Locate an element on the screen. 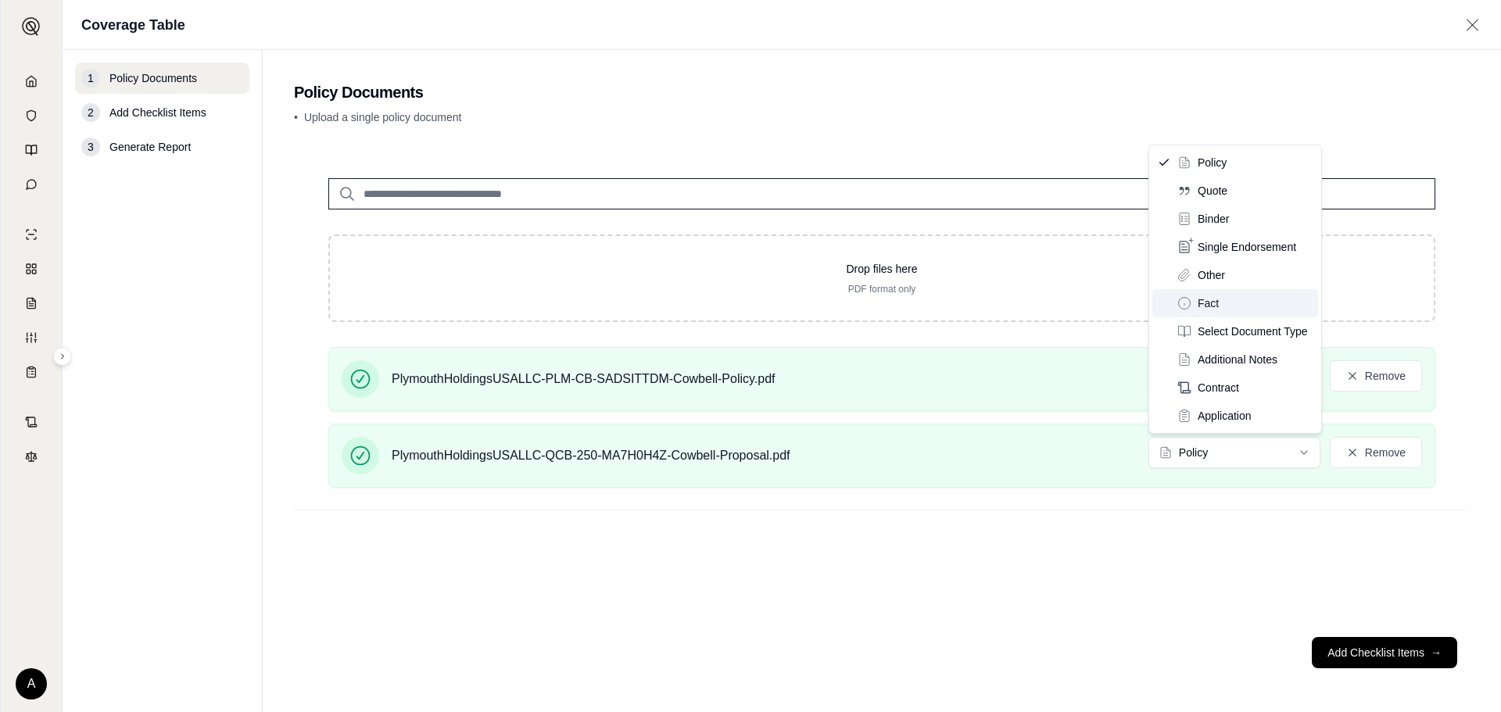 The height and width of the screenshot is (712, 1501). span: Policy is located at coordinates (1212, 163).